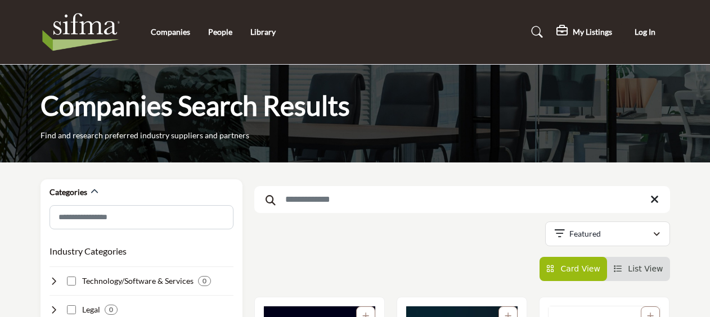  Describe the element at coordinates (645, 269) in the screenshot. I see `span: List View` at that location.